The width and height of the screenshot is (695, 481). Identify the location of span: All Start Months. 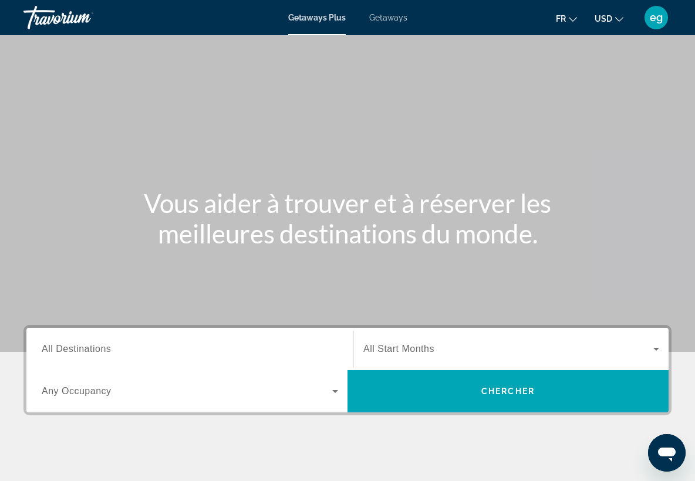
(399, 349).